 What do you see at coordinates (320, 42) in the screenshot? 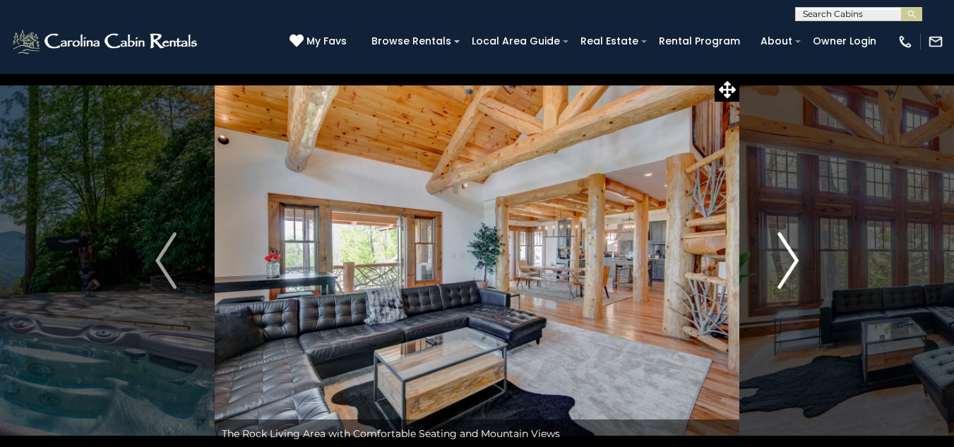
I see `a: My Favs` at bounding box center [320, 42].